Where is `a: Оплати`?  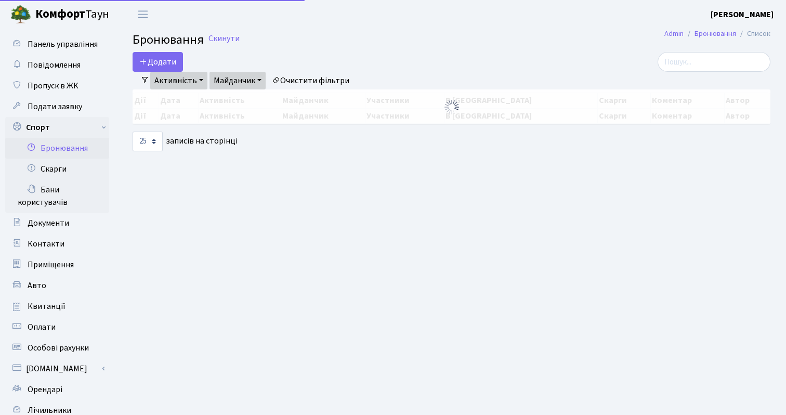 a: Оплати is located at coordinates (57, 327).